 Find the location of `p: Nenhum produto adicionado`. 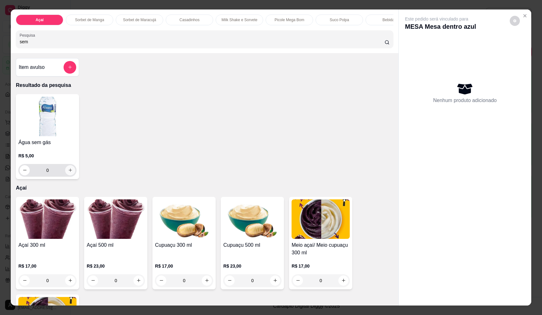

p: Nenhum produto adicionado is located at coordinates (465, 101).